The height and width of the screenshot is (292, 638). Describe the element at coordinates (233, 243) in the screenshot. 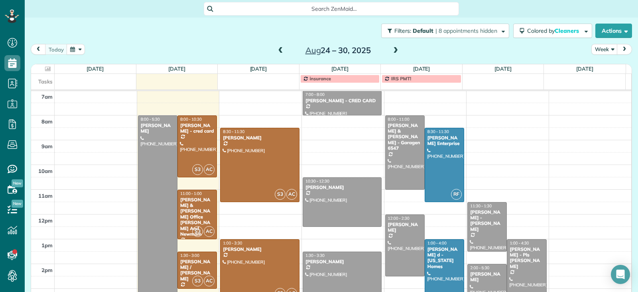

I see `span: 1:00 - 3:30` at that location.